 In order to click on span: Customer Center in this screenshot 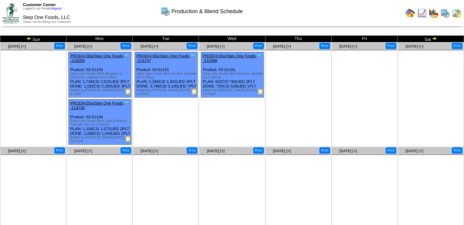, I will do `click(39, 5)`.